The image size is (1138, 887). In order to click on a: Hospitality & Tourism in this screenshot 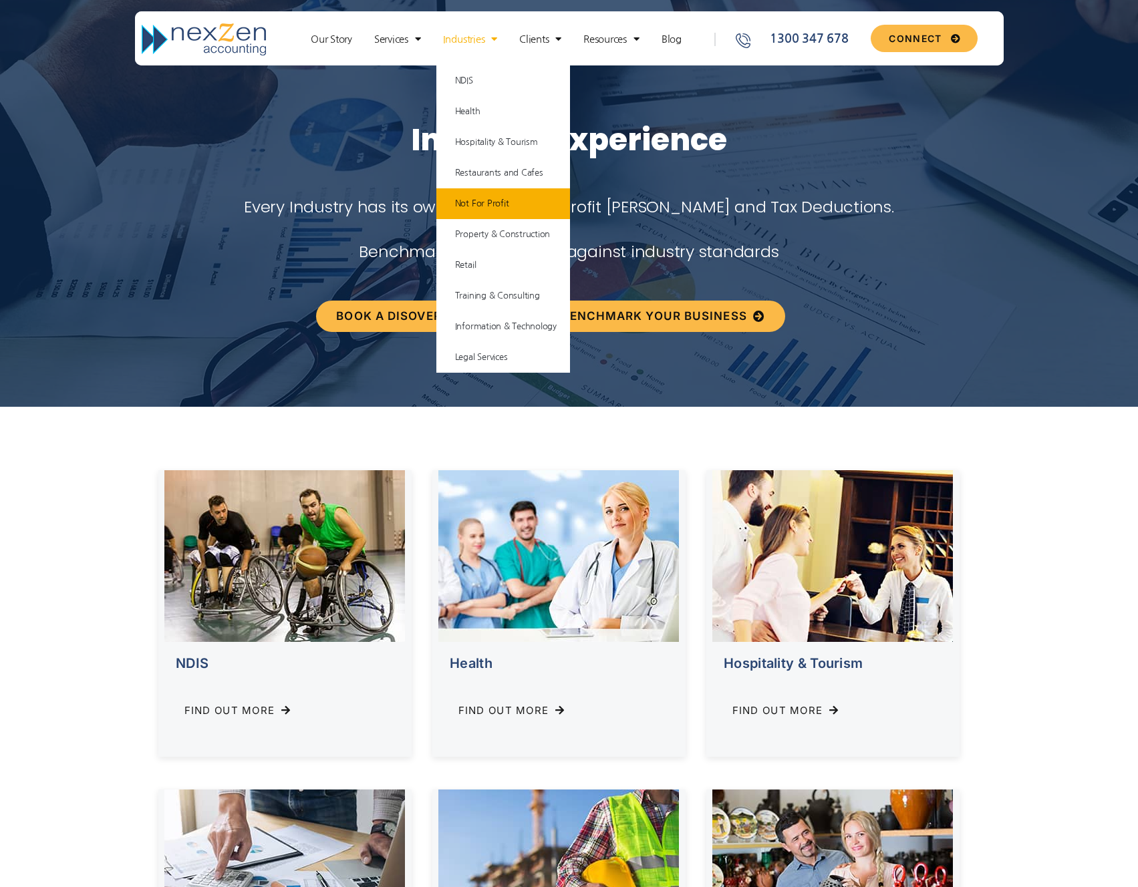, I will do `click(503, 142)`.